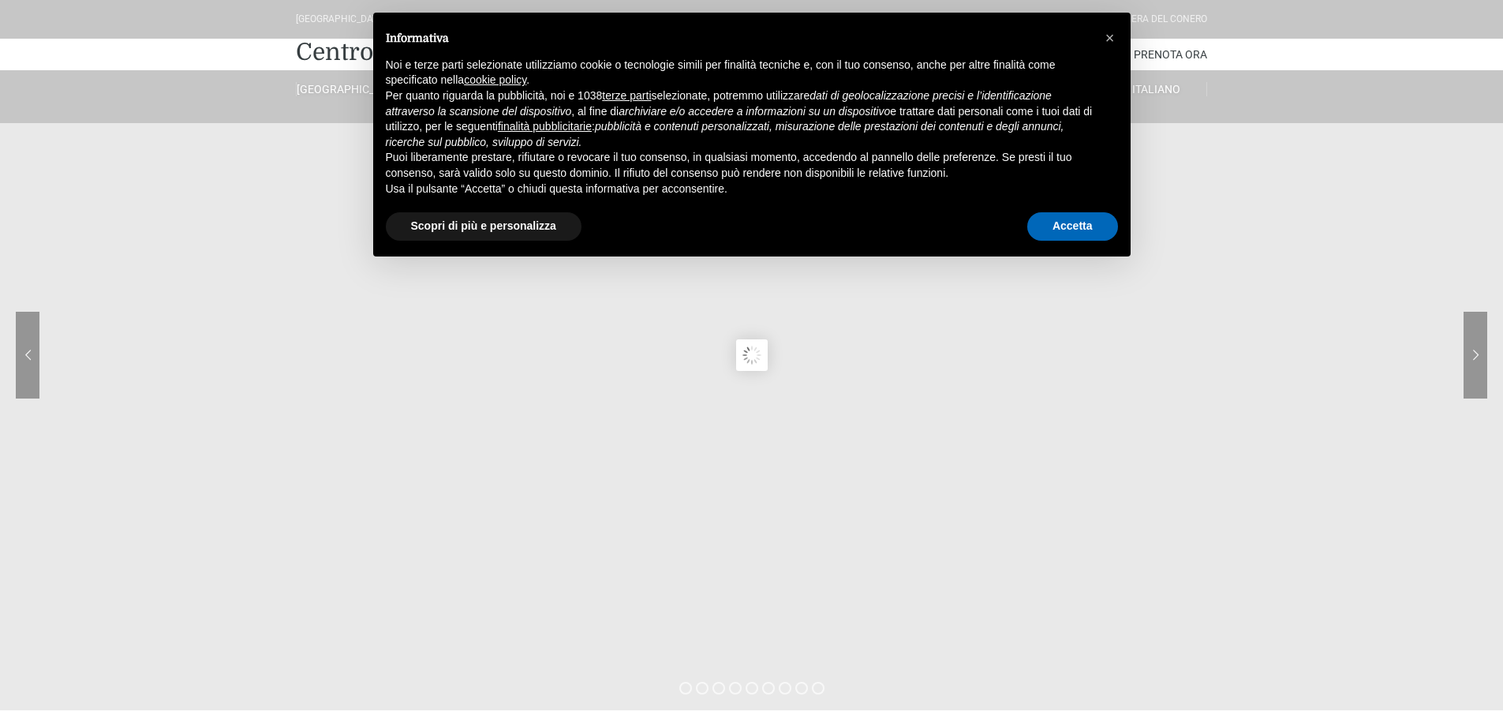  I want to click on em: archiviare e/o accedere a informazioni su un dispositivo, so click(754, 111).